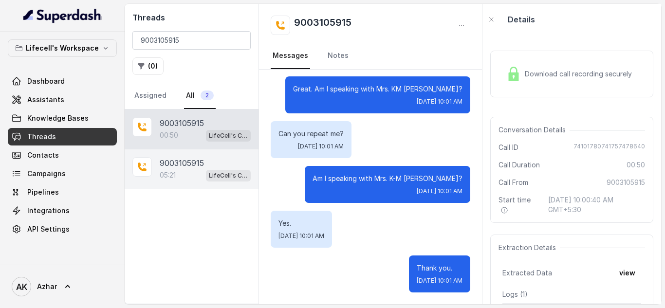 The height and width of the screenshot is (308, 665). What do you see at coordinates (21, 287) in the screenshot?
I see `text: AK` at bounding box center [21, 287].